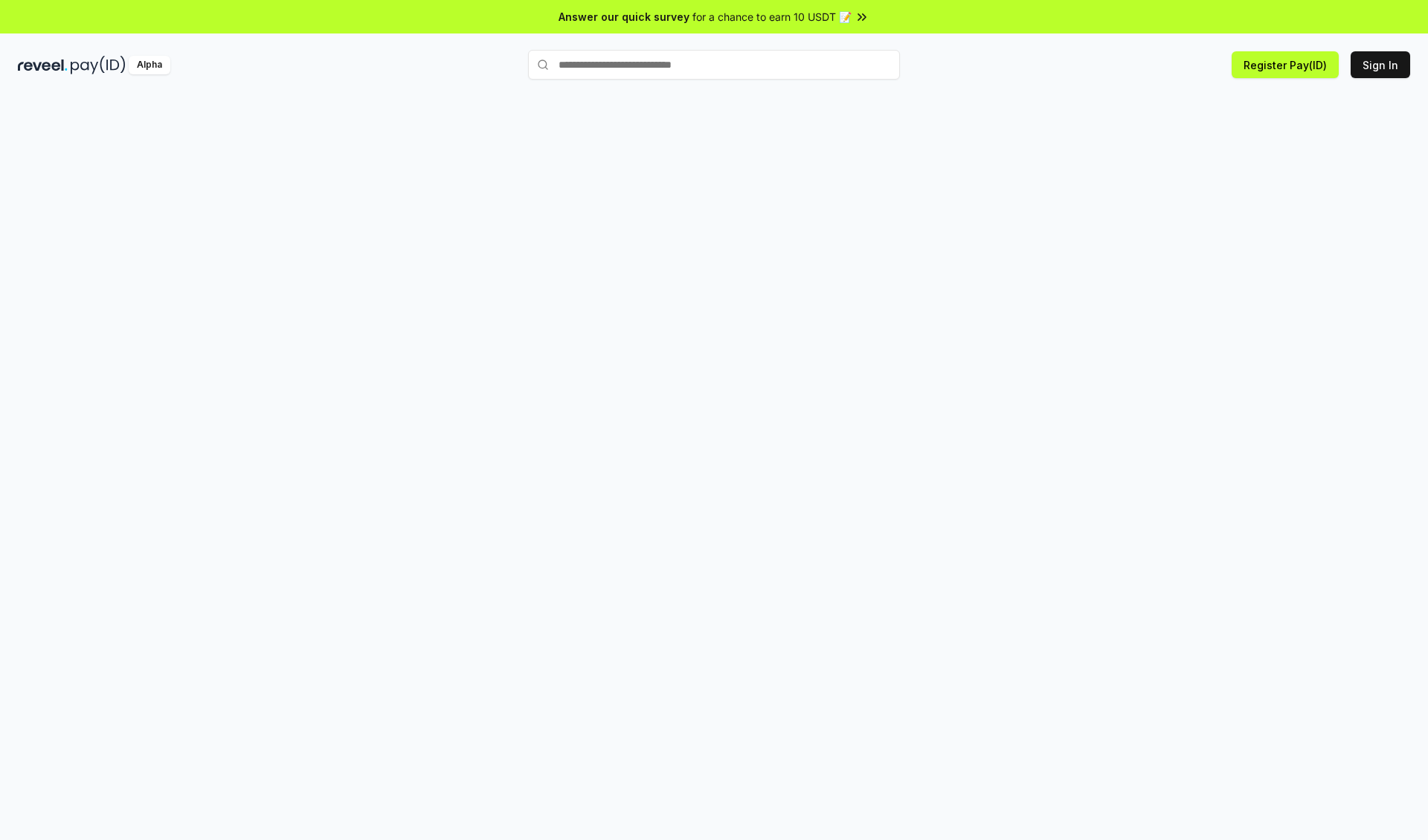 This screenshot has height=840, width=1428. Describe the element at coordinates (1381, 64) in the screenshot. I see `button: Sign In` at that location.